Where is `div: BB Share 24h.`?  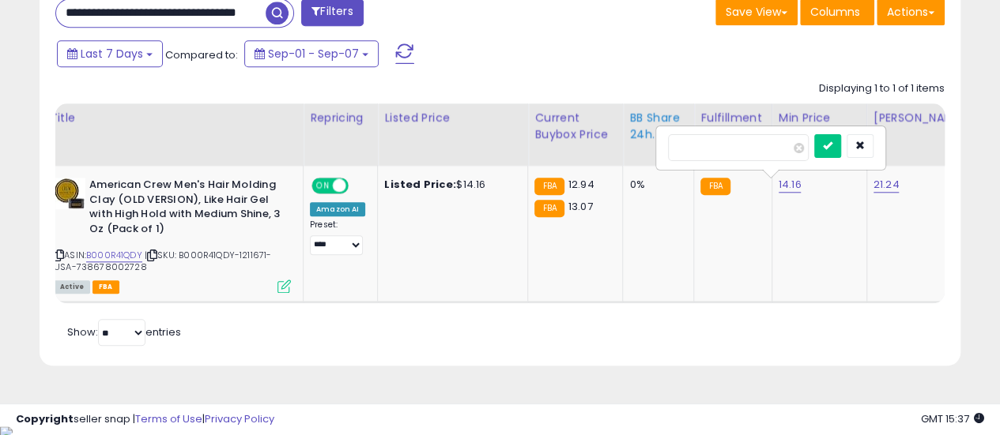
div: BB Share 24h. is located at coordinates (657, 126).